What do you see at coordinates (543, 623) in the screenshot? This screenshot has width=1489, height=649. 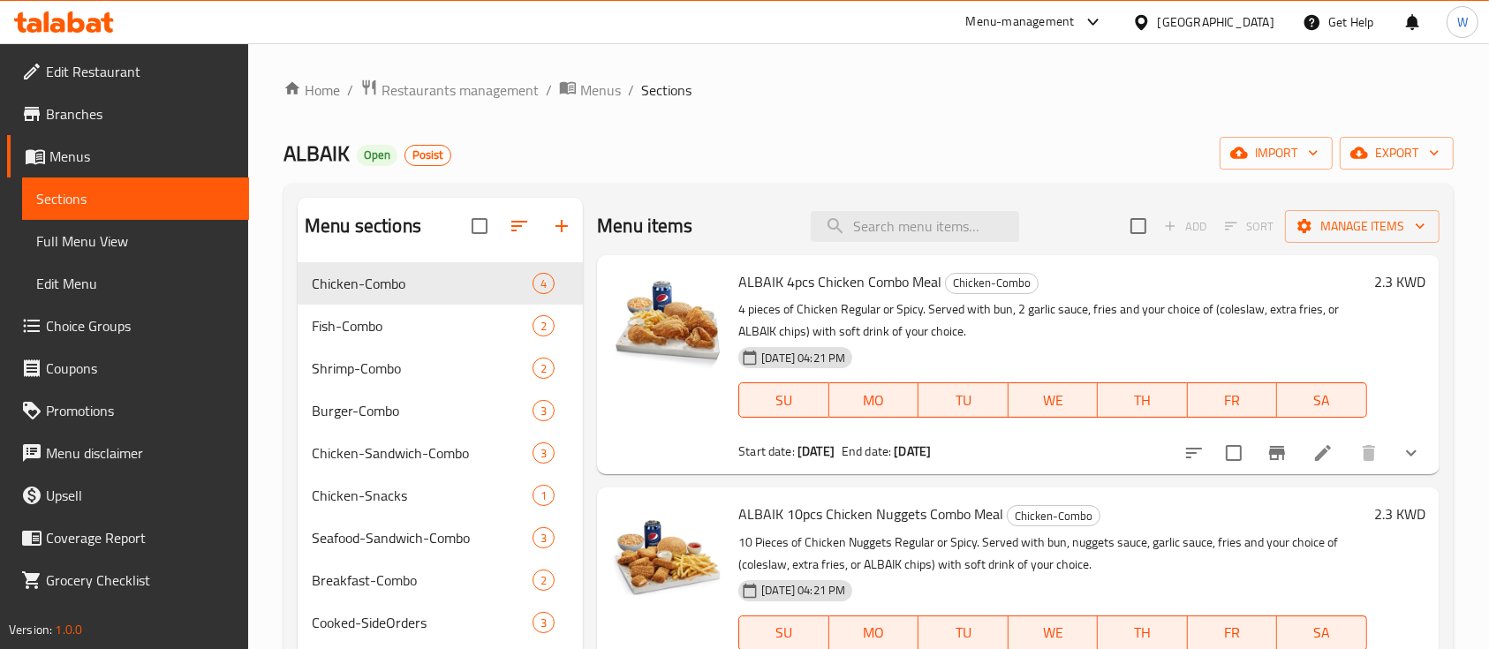 I see `span: 3` at bounding box center [543, 623].